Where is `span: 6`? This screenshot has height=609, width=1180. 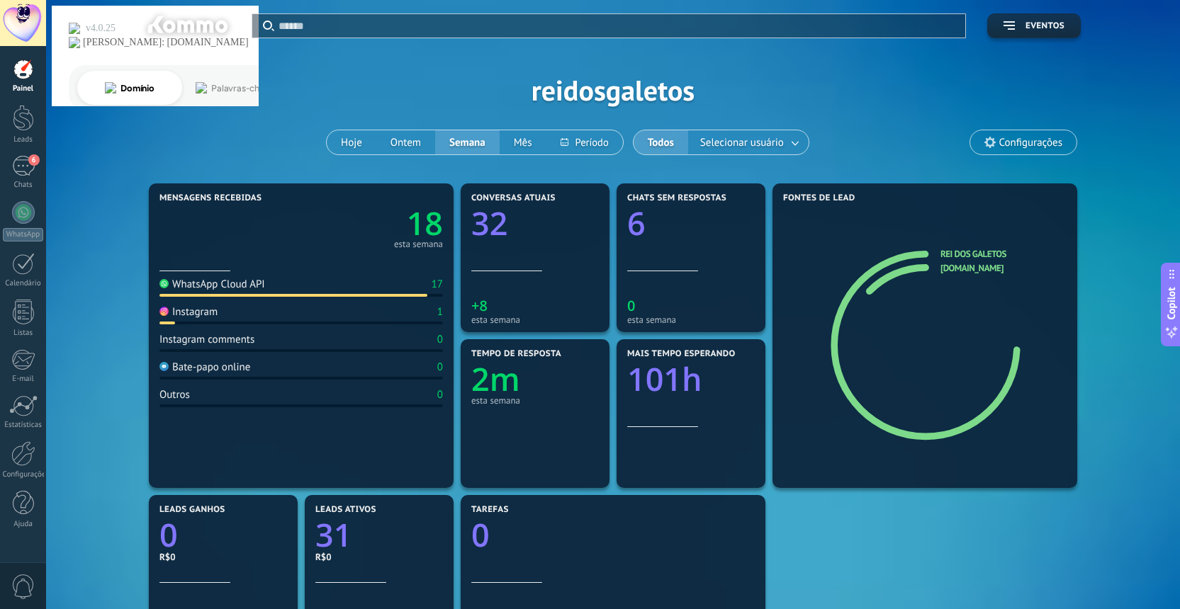 span: 6 is located at coordinates (34, 160).